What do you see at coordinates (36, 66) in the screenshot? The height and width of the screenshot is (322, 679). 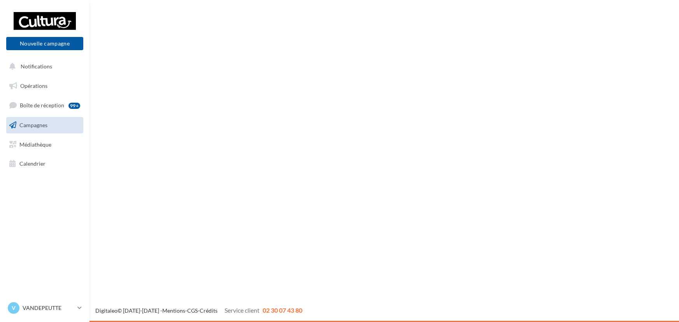 I see `span: Notifications` at bounding box center [36, 66].